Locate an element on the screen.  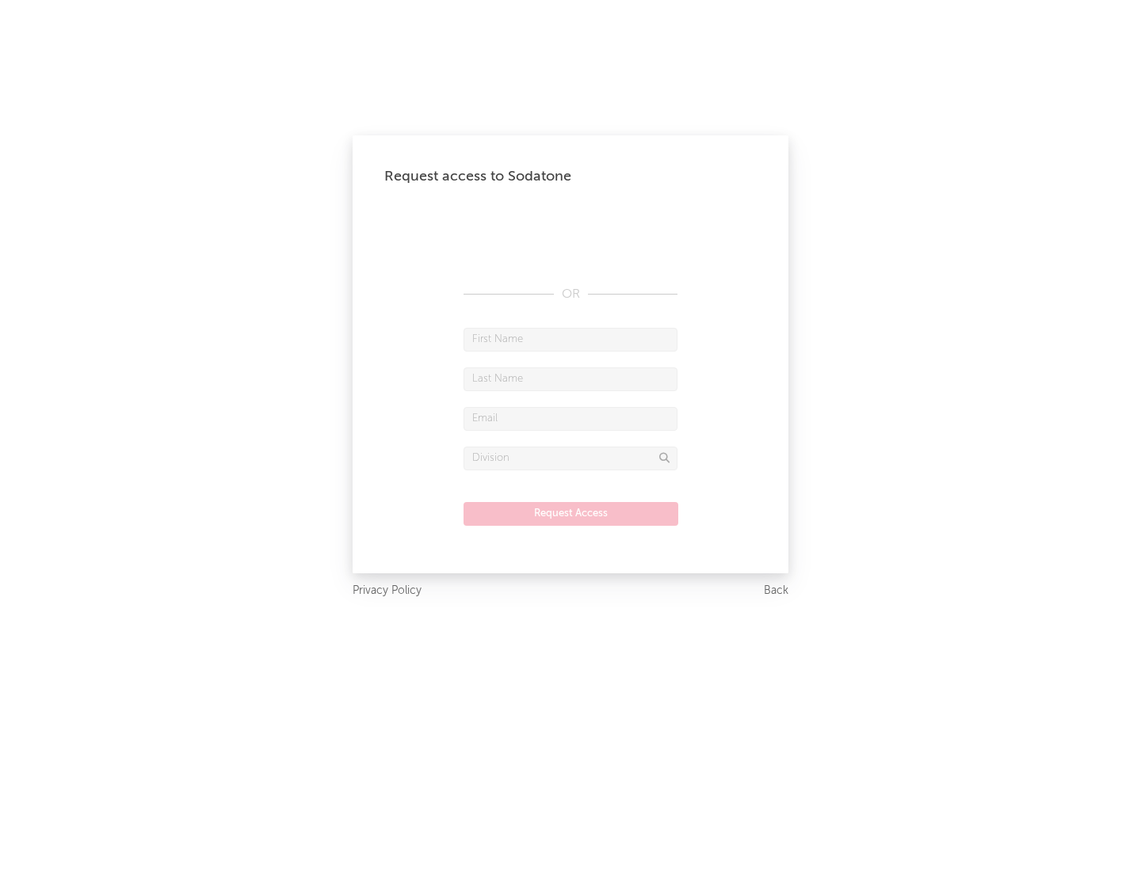
input: Division is located at coordinates (570, 459).